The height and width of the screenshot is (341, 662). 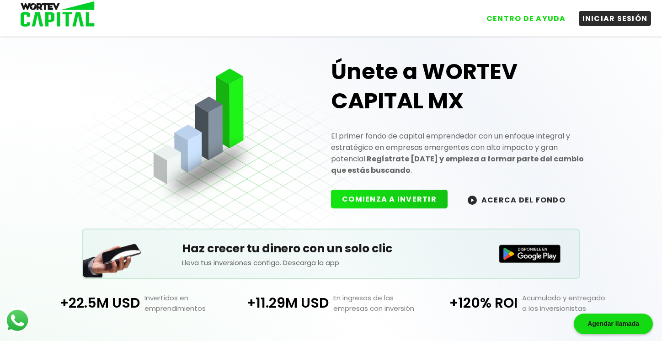 What do you see at coordinates (522, 15) in the screenshot?
I see `a: CENTRO DE AYUDA` at bounding box center [522, 15].